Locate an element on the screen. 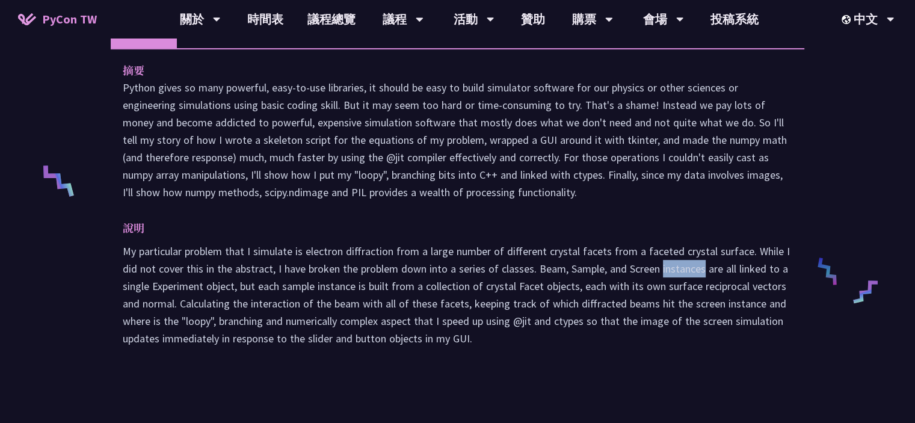  p: Python gives so many powerful, easy-to-use libraries, it should be easy to build simulator softwa... is located at coordinates (457, 140).